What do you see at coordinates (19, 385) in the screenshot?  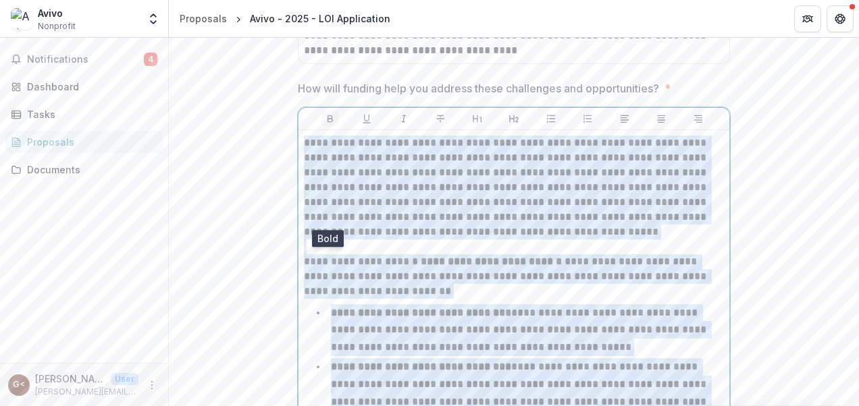 I see `div: Gregg Bell <gregg.bell@avivomn.org>` at bounding box center [19, 385].